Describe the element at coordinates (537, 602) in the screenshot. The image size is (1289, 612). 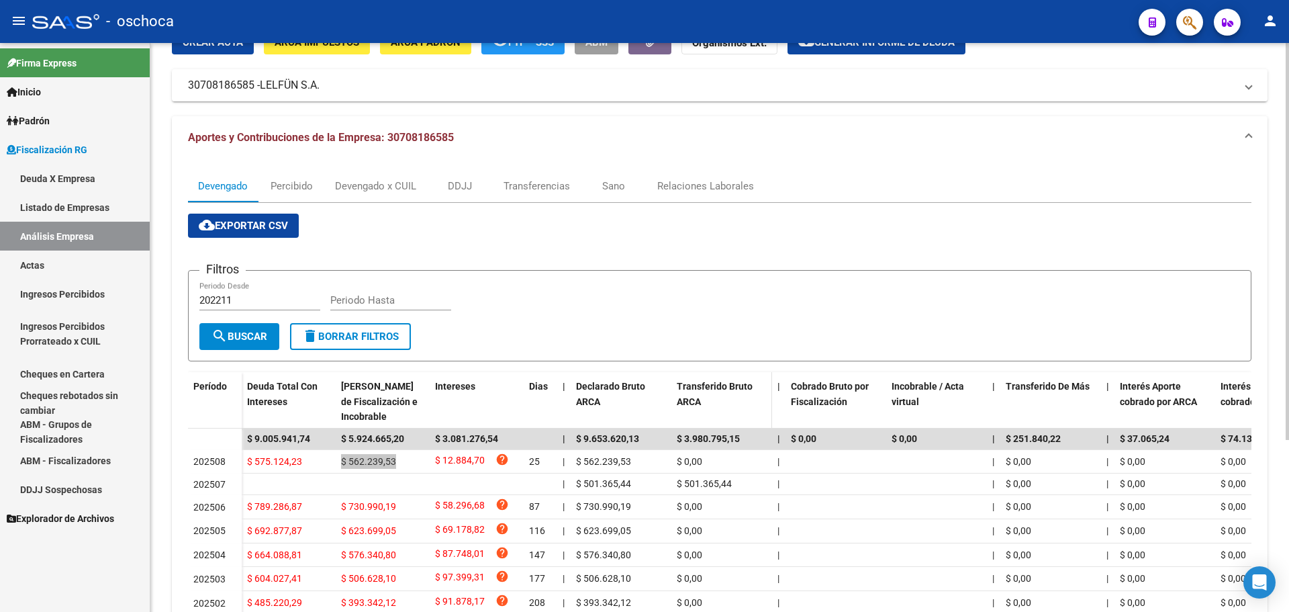
I see `span: 208` at that location.